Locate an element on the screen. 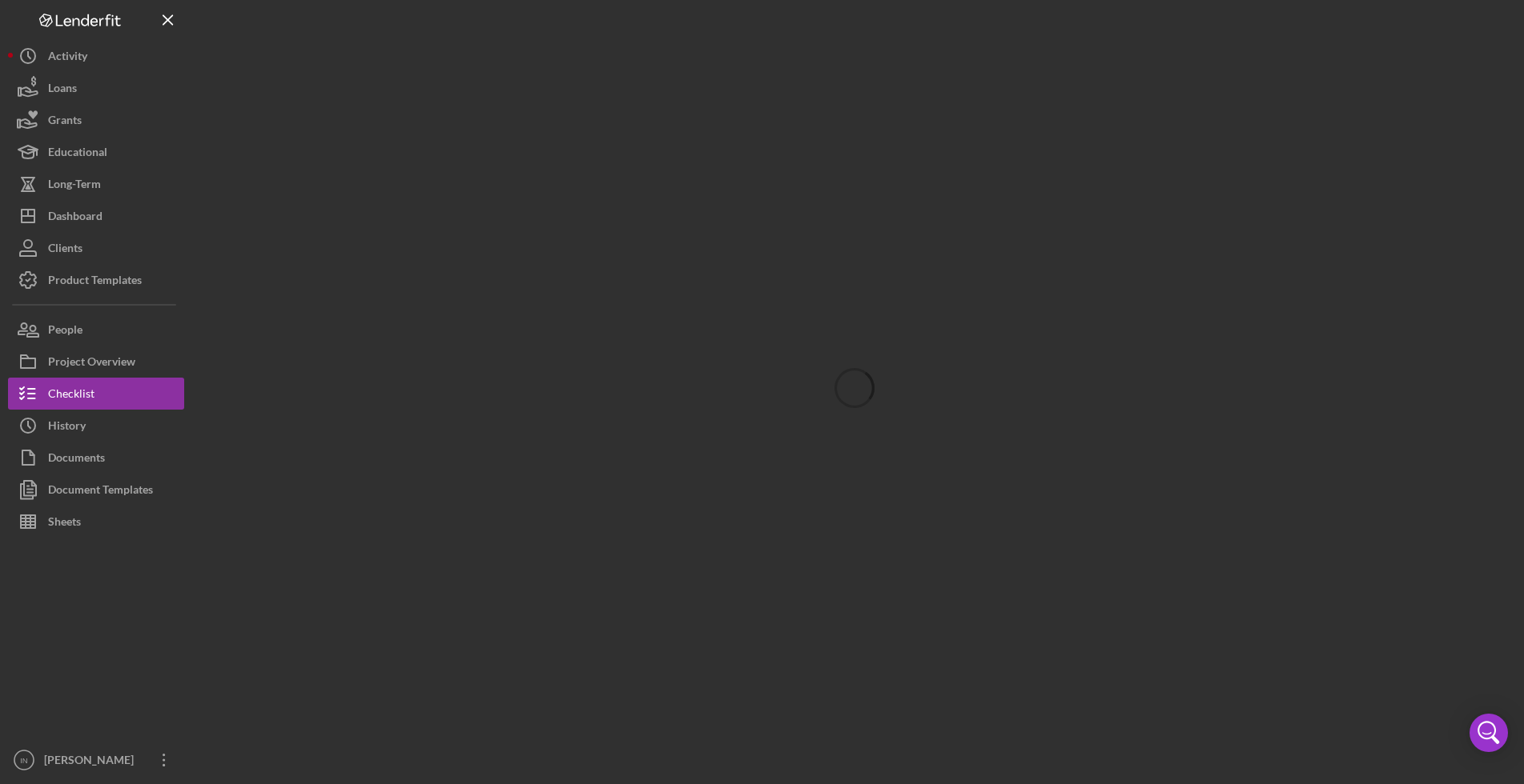 This screenshot has height=784, width=1524. a: Educational is located at coordinates (96, 152).